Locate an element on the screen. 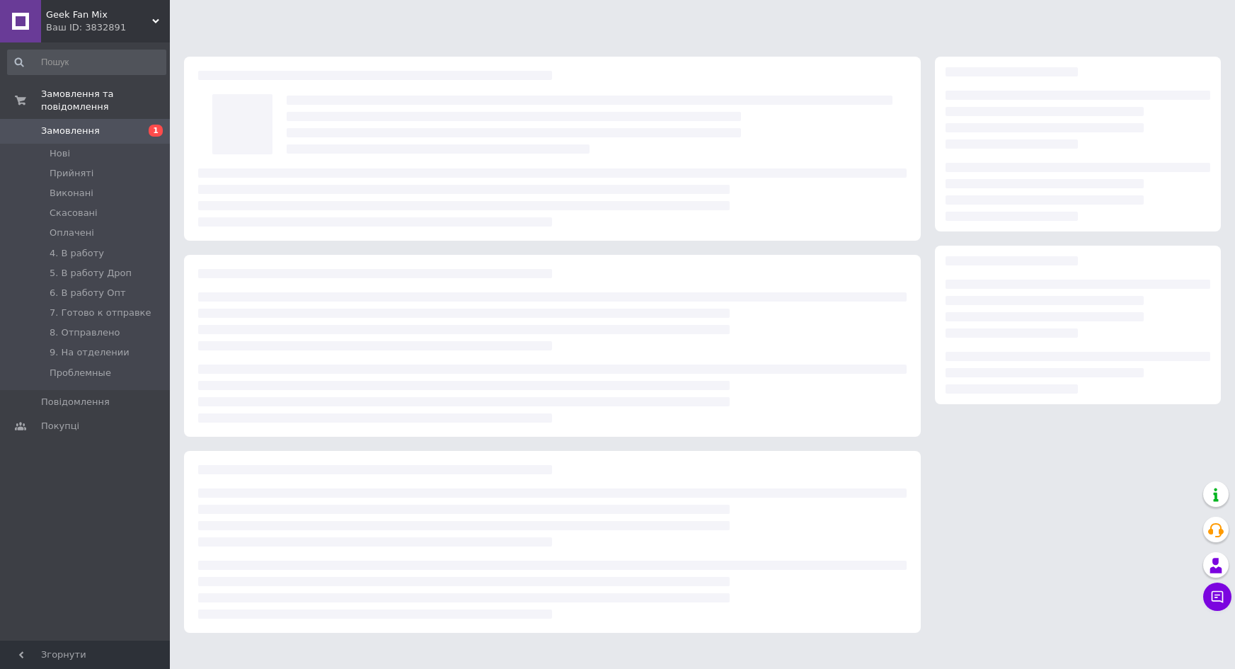 Image resolution: width=1235 pixels, height=669 pixels. div: Ваш ID: 3832891 is located at coordinates (108, 28).